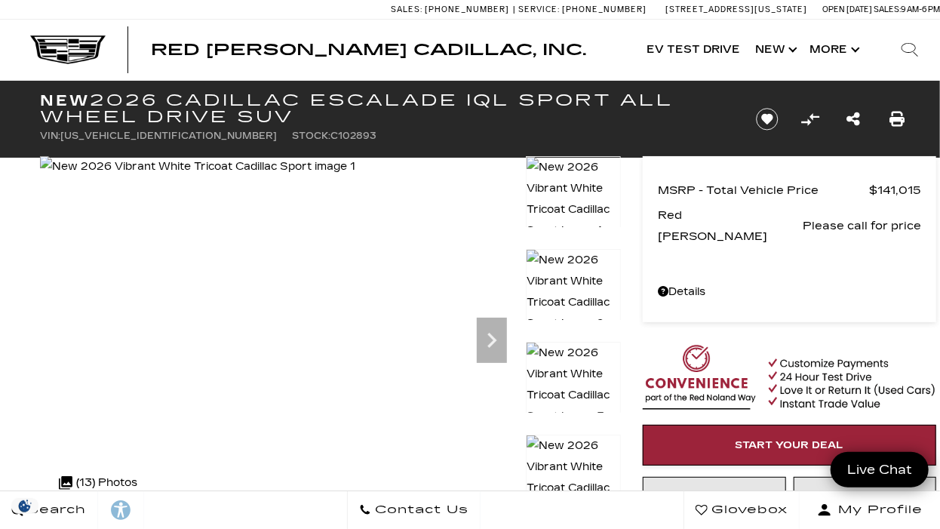 This screenshot has height=529, width=940. I want to click on button: Save vehicle, so click(767, 119).